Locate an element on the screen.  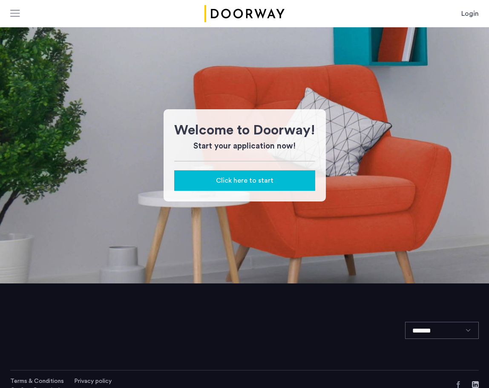
h1: Welcome to Doorway! is located at coordinates (245, 130).